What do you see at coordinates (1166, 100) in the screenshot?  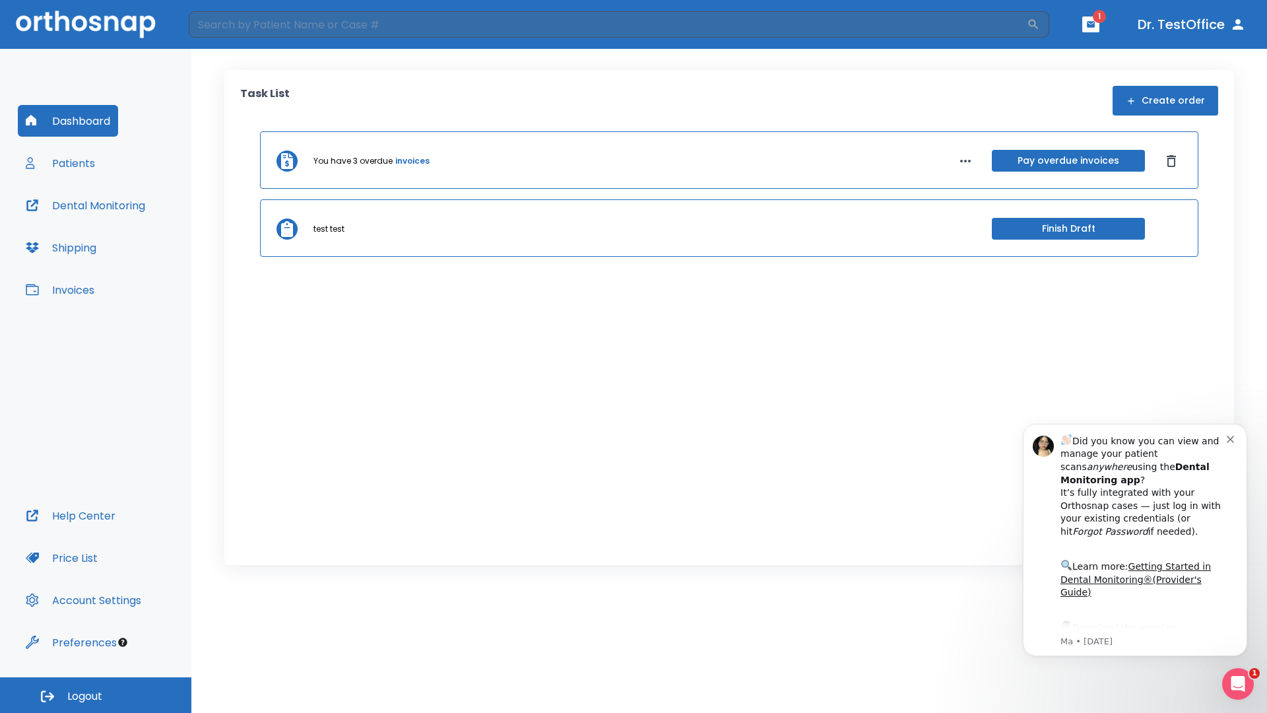 I see `button: Create order` at bounding box center [1166, 100].